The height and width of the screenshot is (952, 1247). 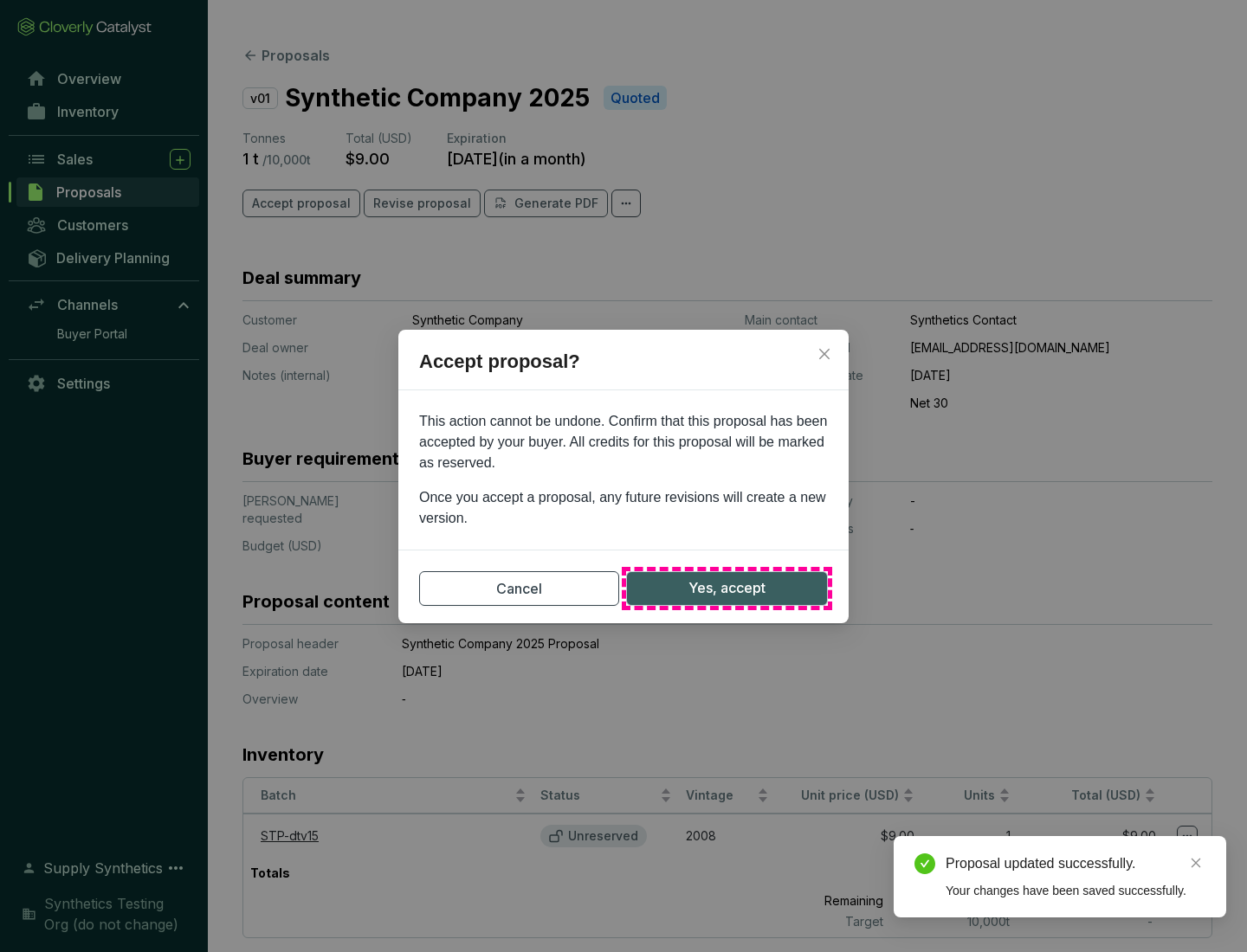 What do you see at coordinates (727, 589) in the screenshot?
I see `button: Yes, accept` at bounding box center [727, 589].